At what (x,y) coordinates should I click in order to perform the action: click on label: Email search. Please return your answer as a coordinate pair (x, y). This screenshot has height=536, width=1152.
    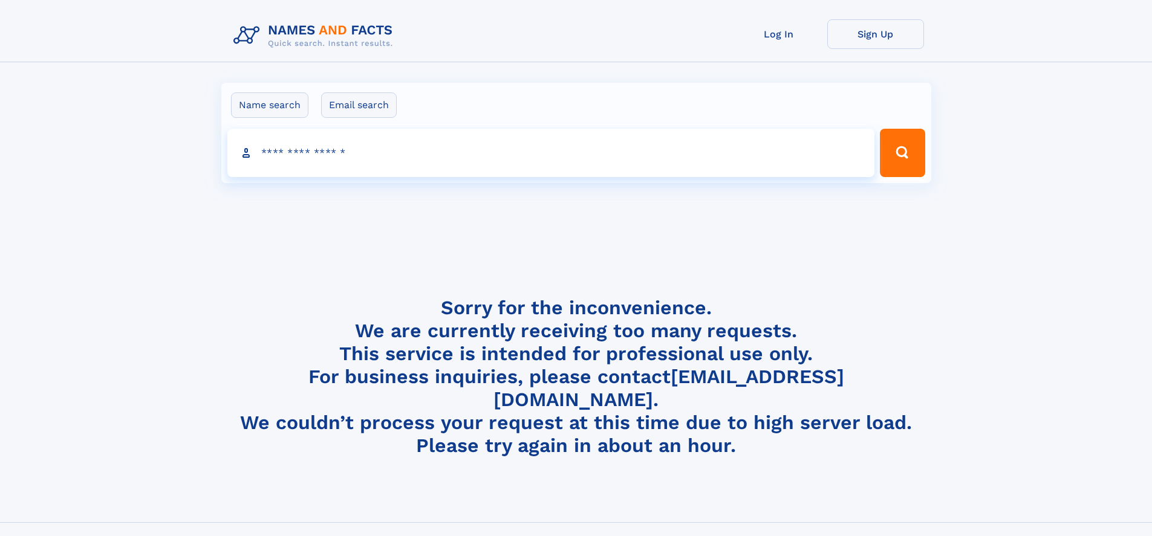
    Looking at the image, I should click on (359, 105).